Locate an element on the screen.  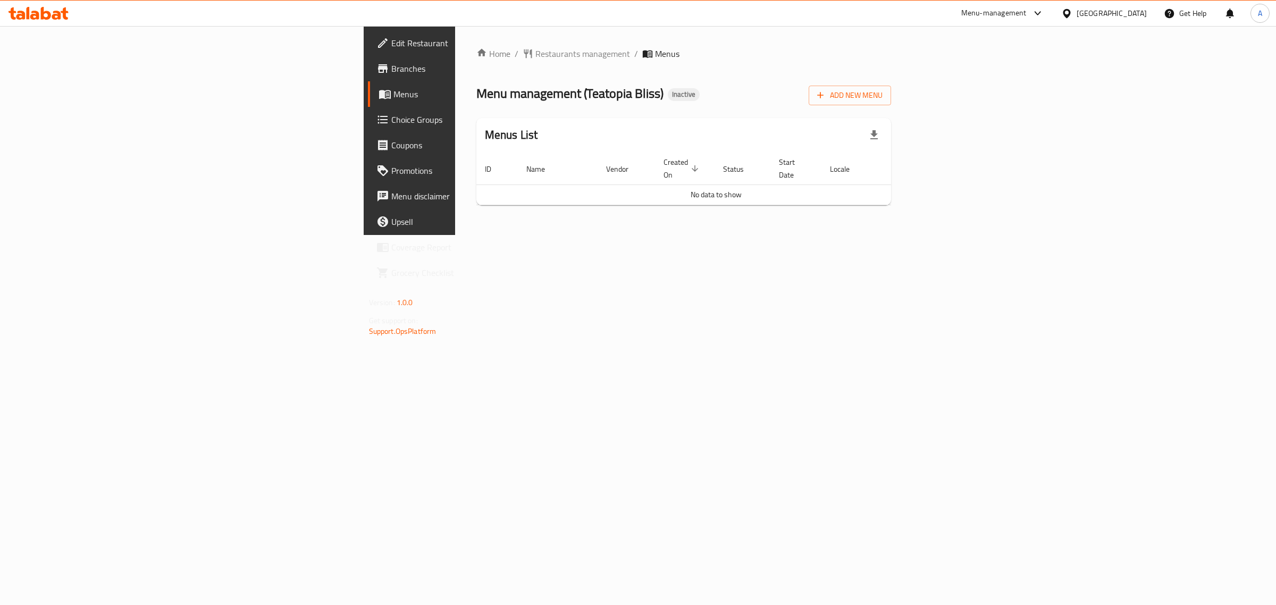
span: Edit Restaurant is located at coordinates (480, 43).